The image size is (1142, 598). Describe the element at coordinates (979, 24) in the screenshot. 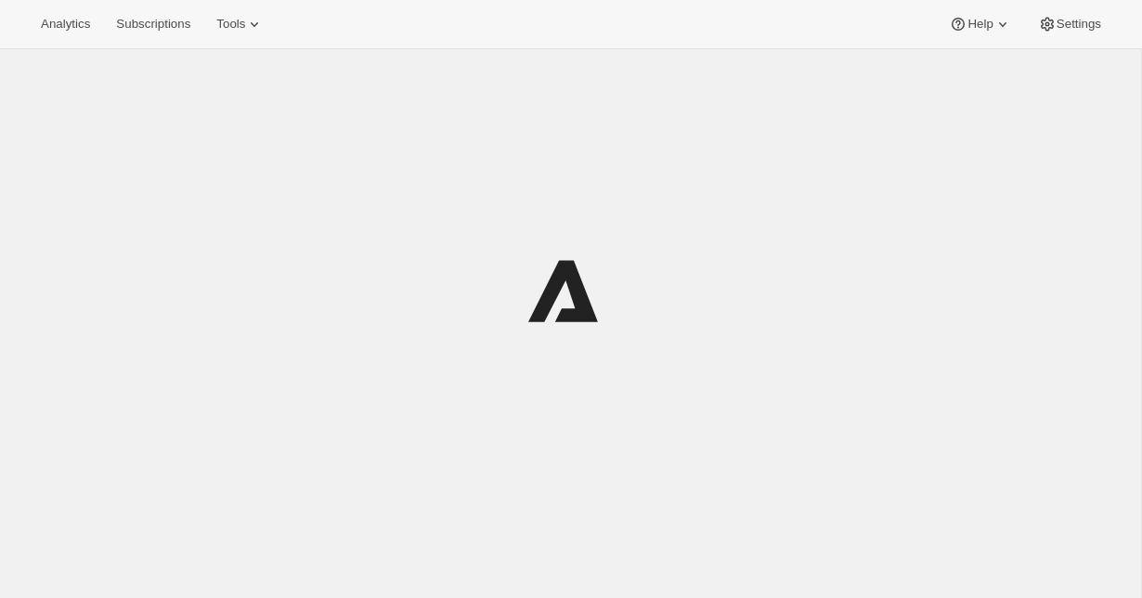

I see `button: Help` at that location.